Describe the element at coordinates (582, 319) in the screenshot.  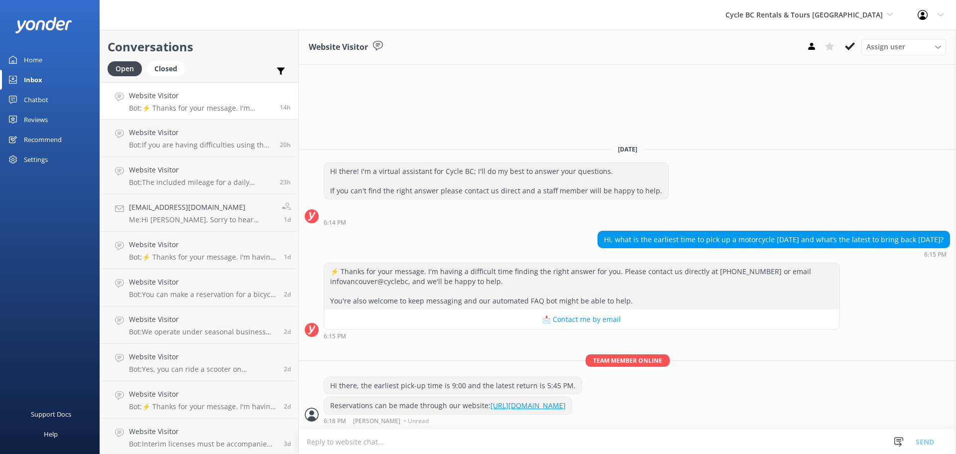
I see `button: 📩 Contact me by email` at that location.